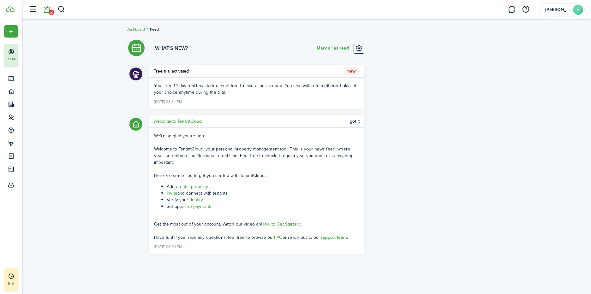  What do you see at coordinates (355, 122) in the screenshot?
I see `span: Got it` at bounding box center [355, 122].